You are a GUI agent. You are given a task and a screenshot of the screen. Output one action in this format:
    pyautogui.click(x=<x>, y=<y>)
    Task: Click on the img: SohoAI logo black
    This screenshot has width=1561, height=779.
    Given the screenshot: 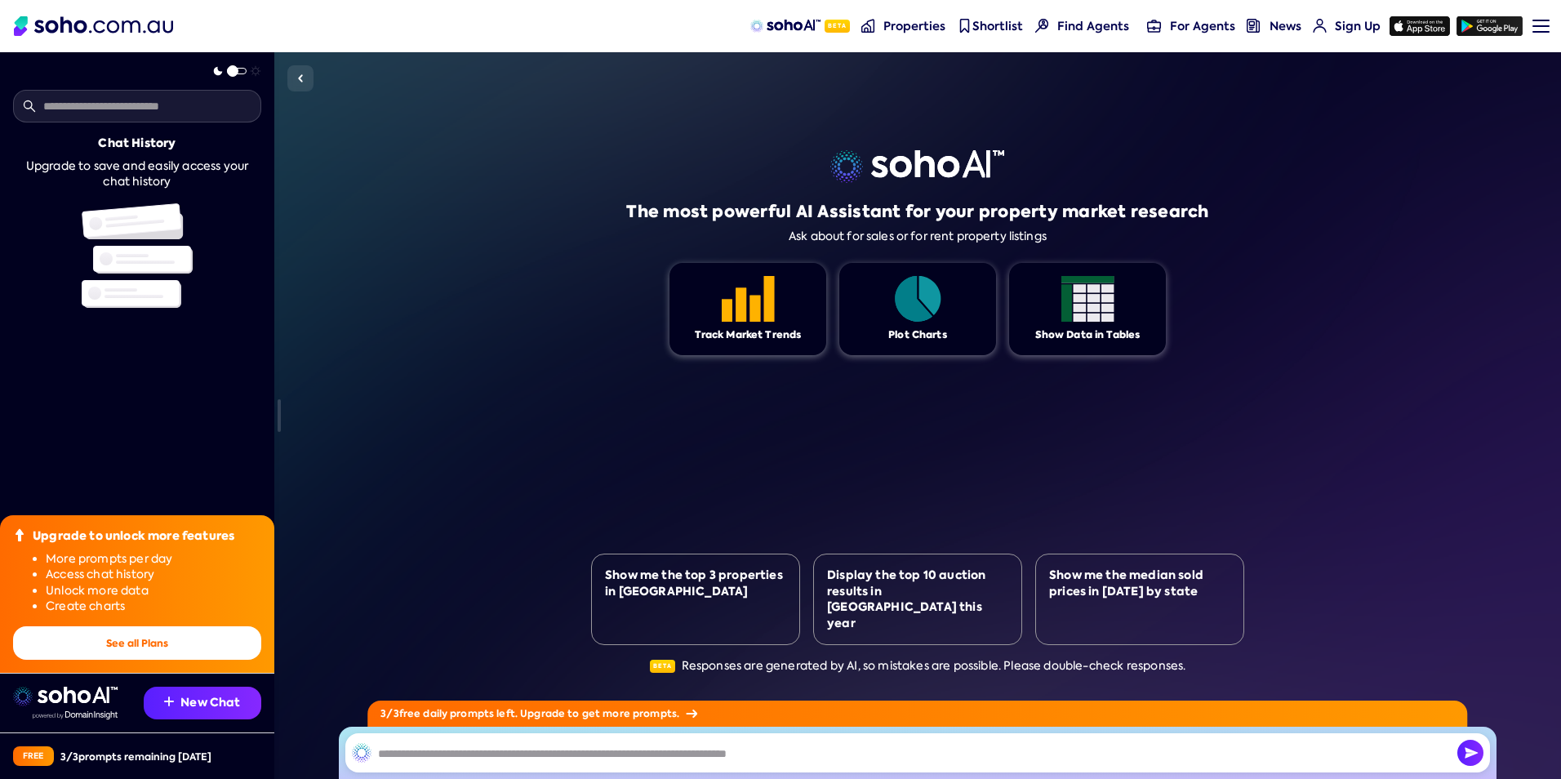 What is the action you would take?
    pyautogui.click(x=362, y=753)
    